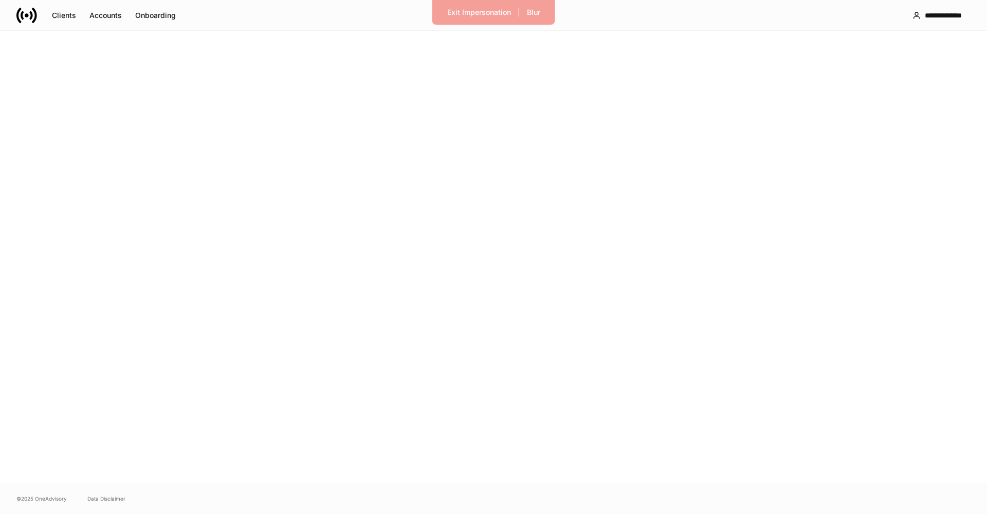 The width and height of the screenshot is (987, 514). I want to click on div: Onboarding, so click(155, 15).